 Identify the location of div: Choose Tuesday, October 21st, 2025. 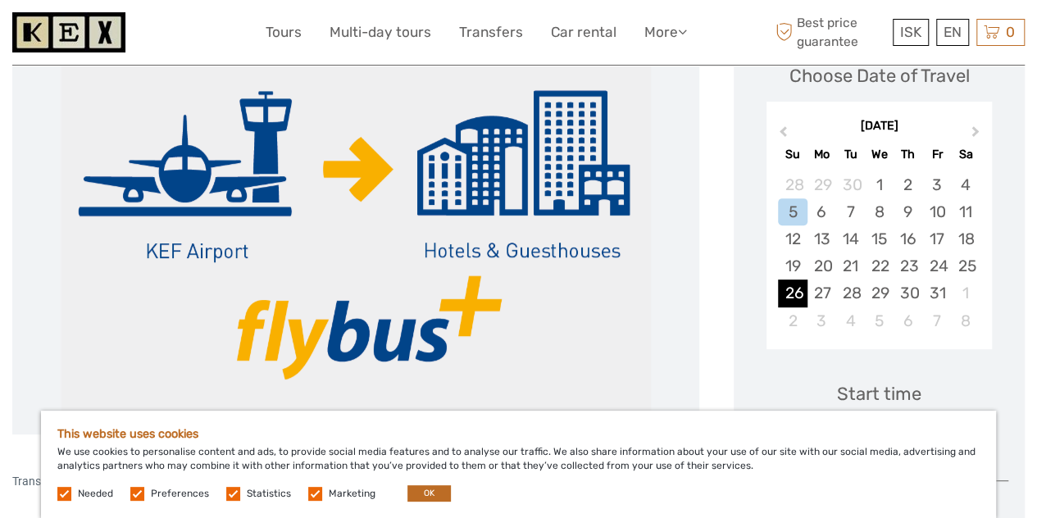
(850, 266).